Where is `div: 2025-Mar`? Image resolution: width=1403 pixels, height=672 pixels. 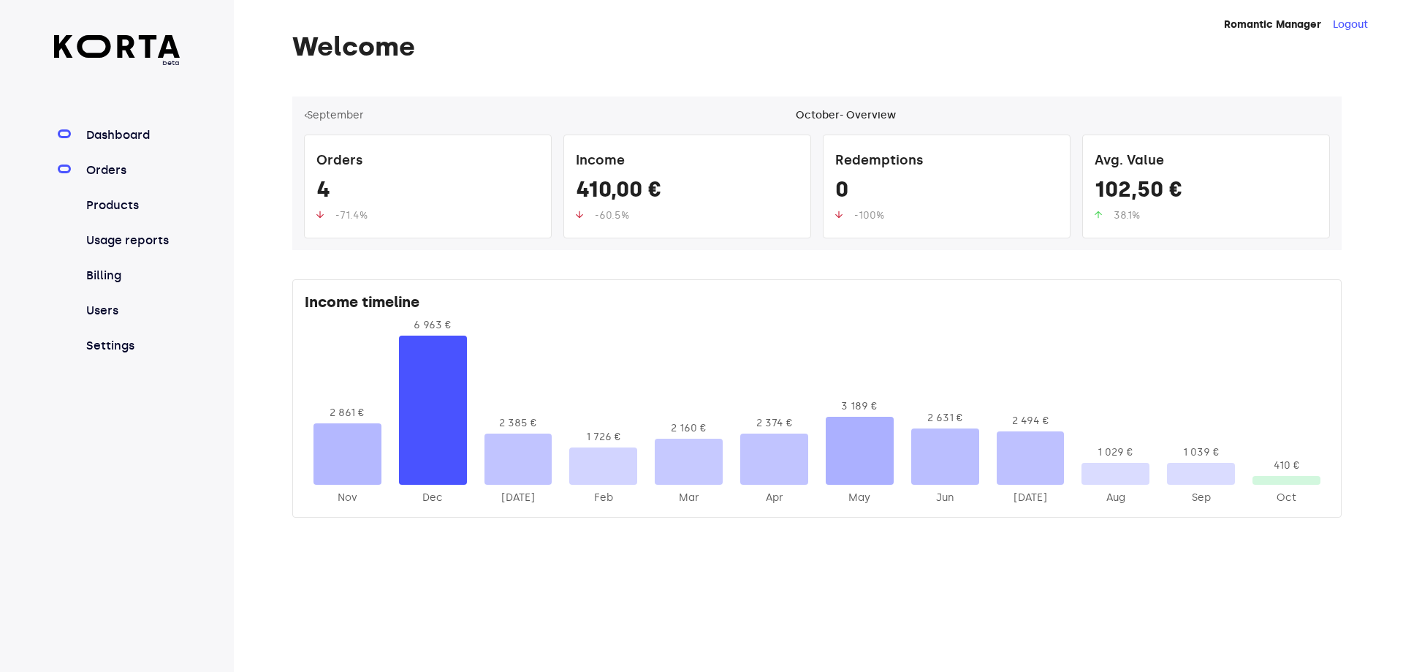
div: 2025-Mar is located at coordinates (688, 498).